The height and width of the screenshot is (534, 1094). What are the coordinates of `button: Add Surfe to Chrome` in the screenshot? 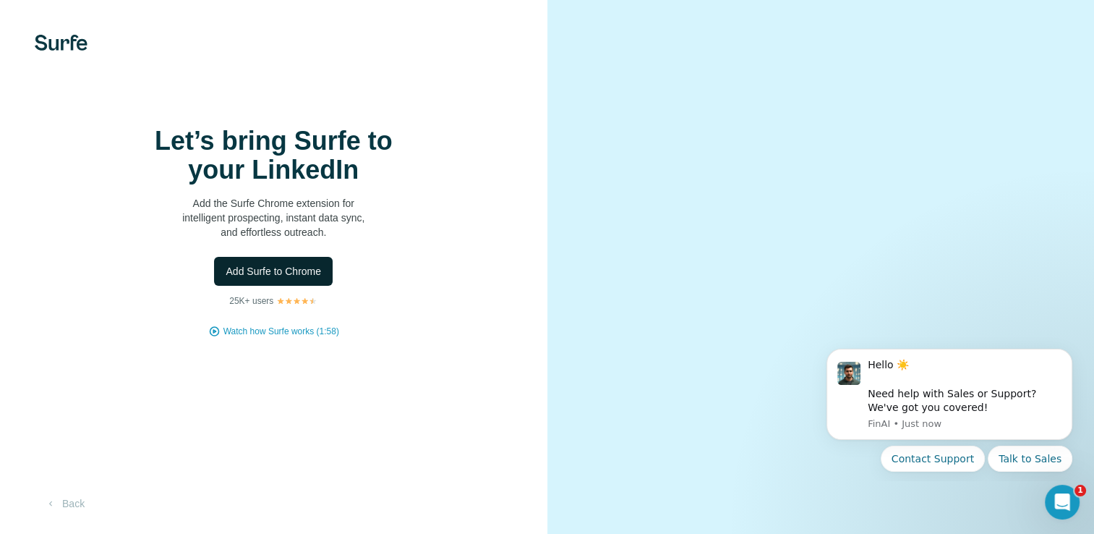 It's located at (273, 271).